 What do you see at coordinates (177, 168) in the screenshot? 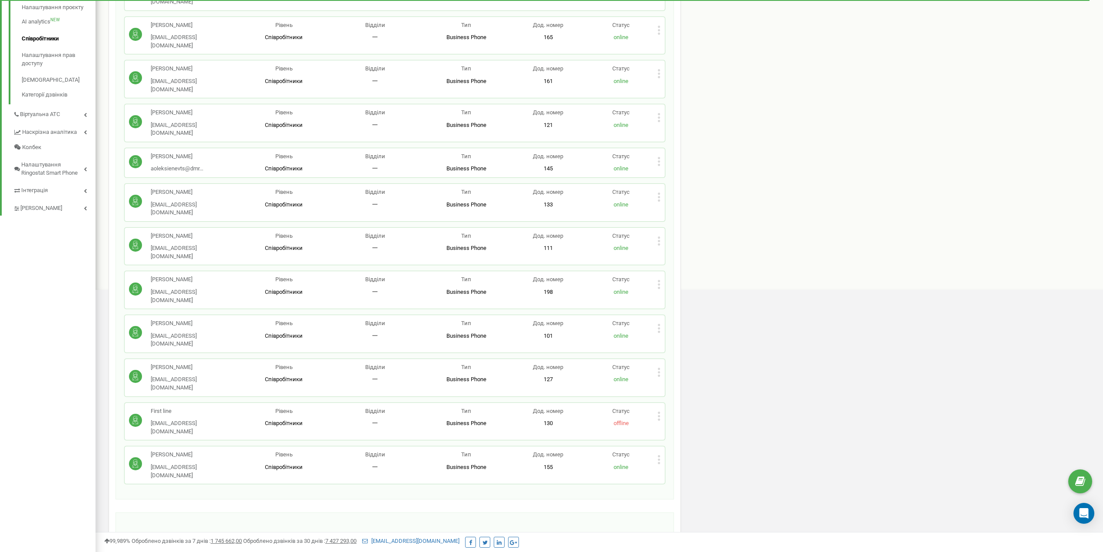
I see `span: aoleksienevts@dmr...` at bounding box center [177, 168].